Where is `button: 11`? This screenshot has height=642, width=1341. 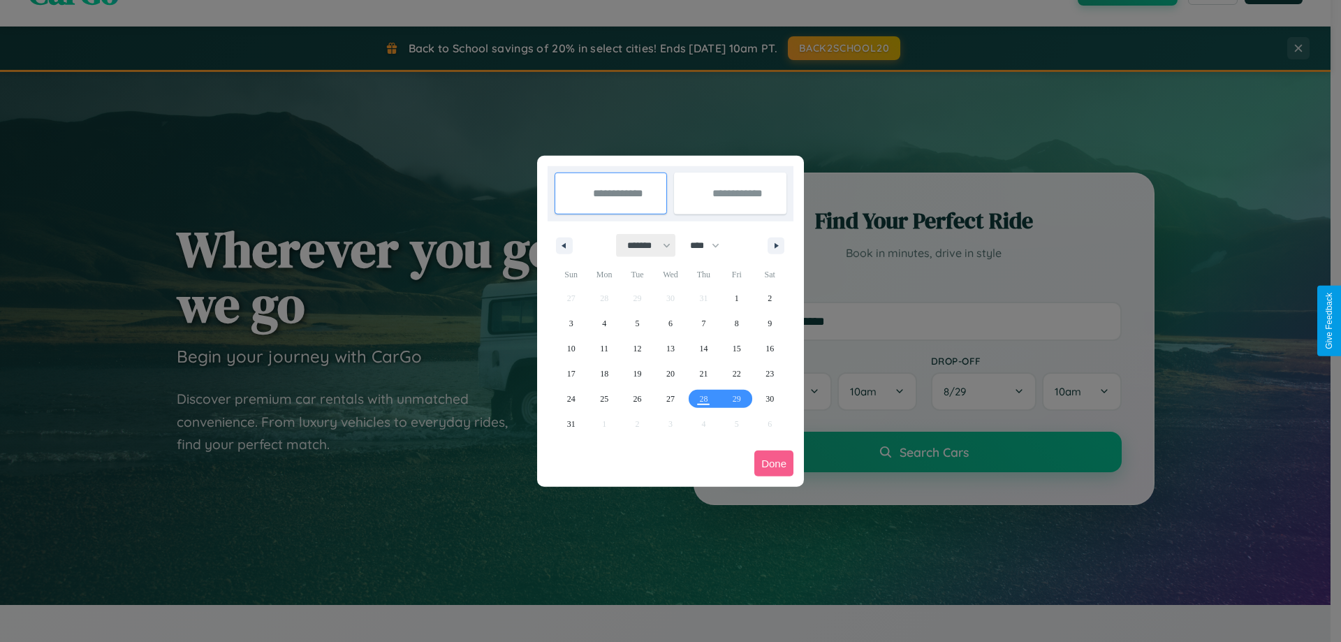
button: 11 is located at coordinates (603, 348).